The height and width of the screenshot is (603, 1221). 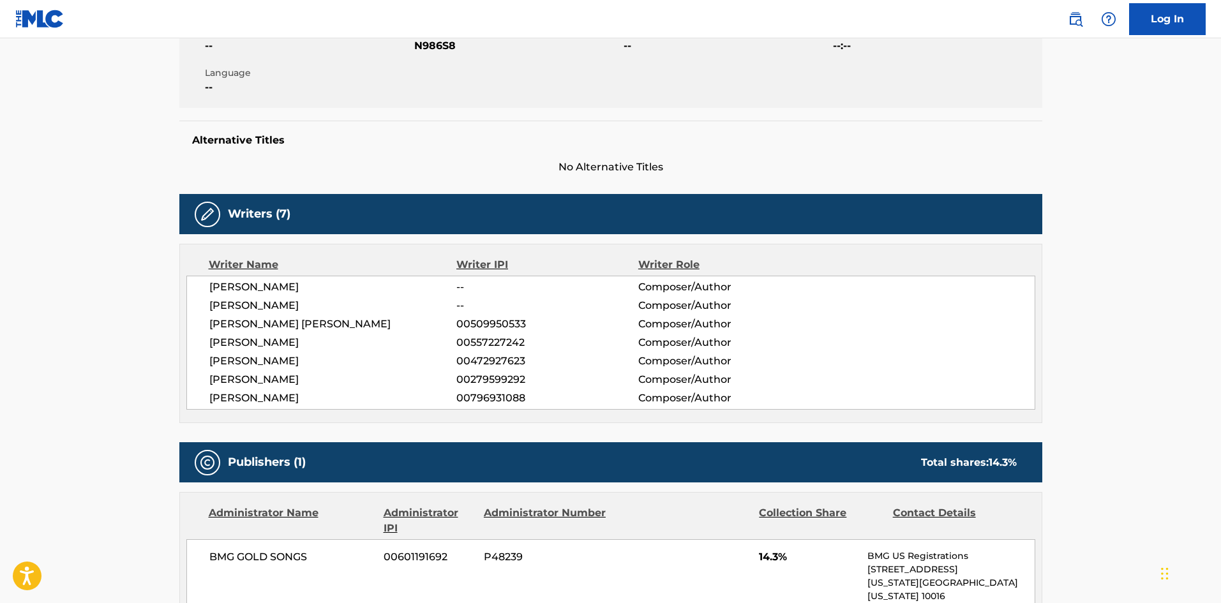 I want to click on span: BMG GOLD SONGS, so click(x=292, y=557).